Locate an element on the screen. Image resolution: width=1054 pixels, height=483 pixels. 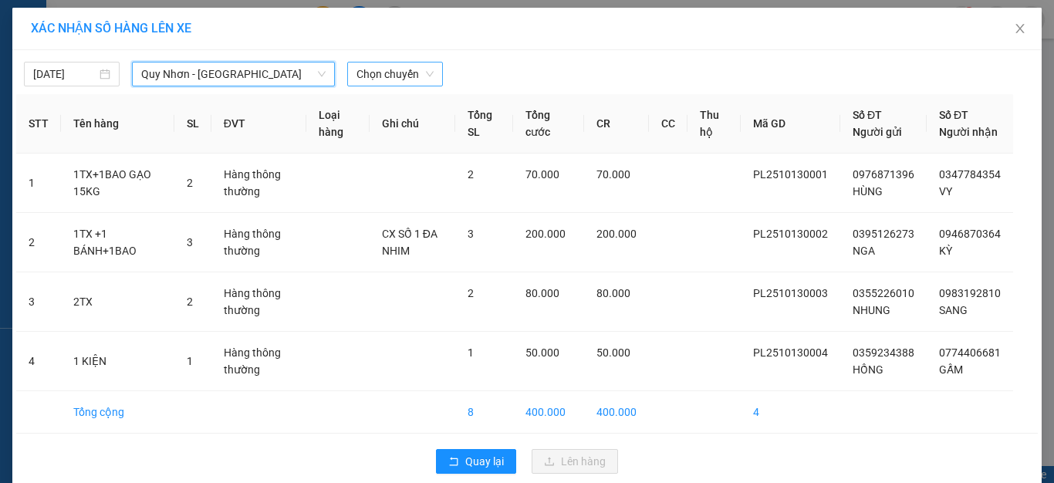
span: 0359234388 is located at coordinates (884, 353).